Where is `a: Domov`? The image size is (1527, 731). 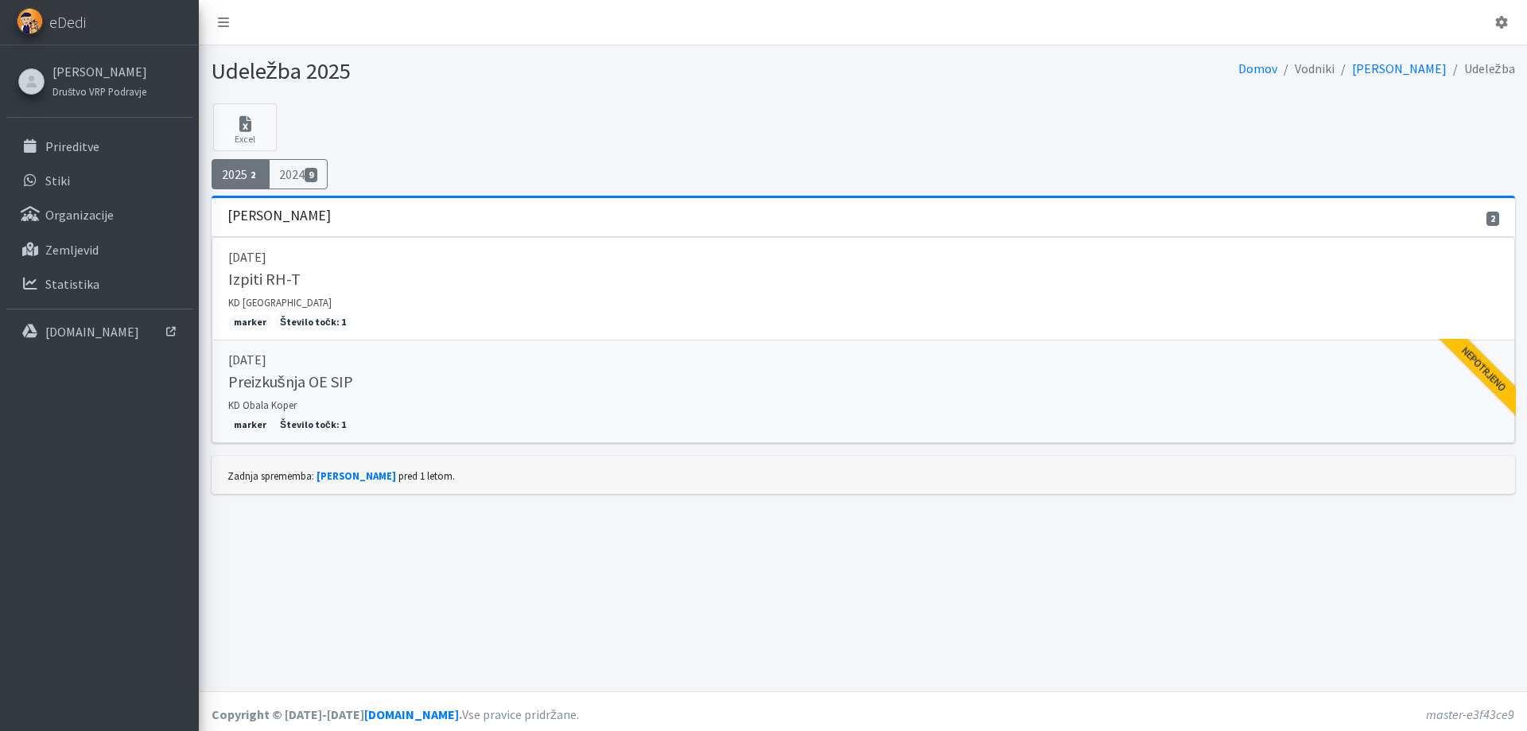 a: Domov is located at coordinates (1258, 68).